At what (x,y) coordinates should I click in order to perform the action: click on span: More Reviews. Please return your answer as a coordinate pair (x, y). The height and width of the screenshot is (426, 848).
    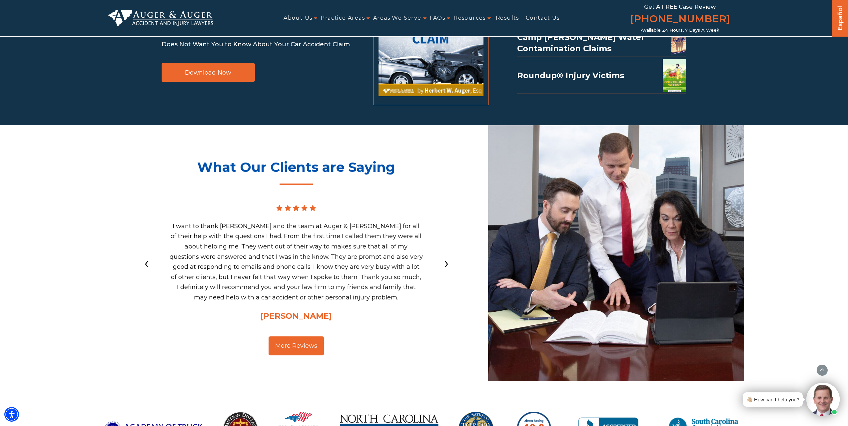
    Looking at the image, I should click on (296, 346).